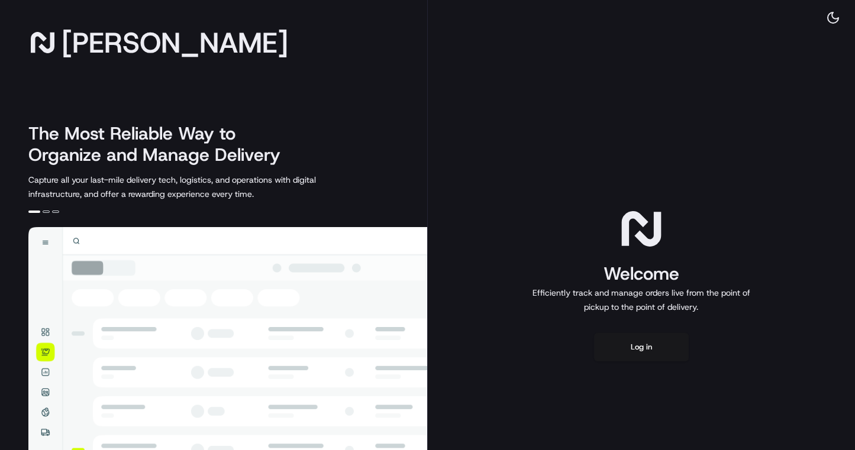 Image resolution: width=855 pixels, height=450 pixels. I want to click on p: Capture all your last-mile delivery tech, logistics, and operations with digital infrastructure, ..., so click(199, 187).